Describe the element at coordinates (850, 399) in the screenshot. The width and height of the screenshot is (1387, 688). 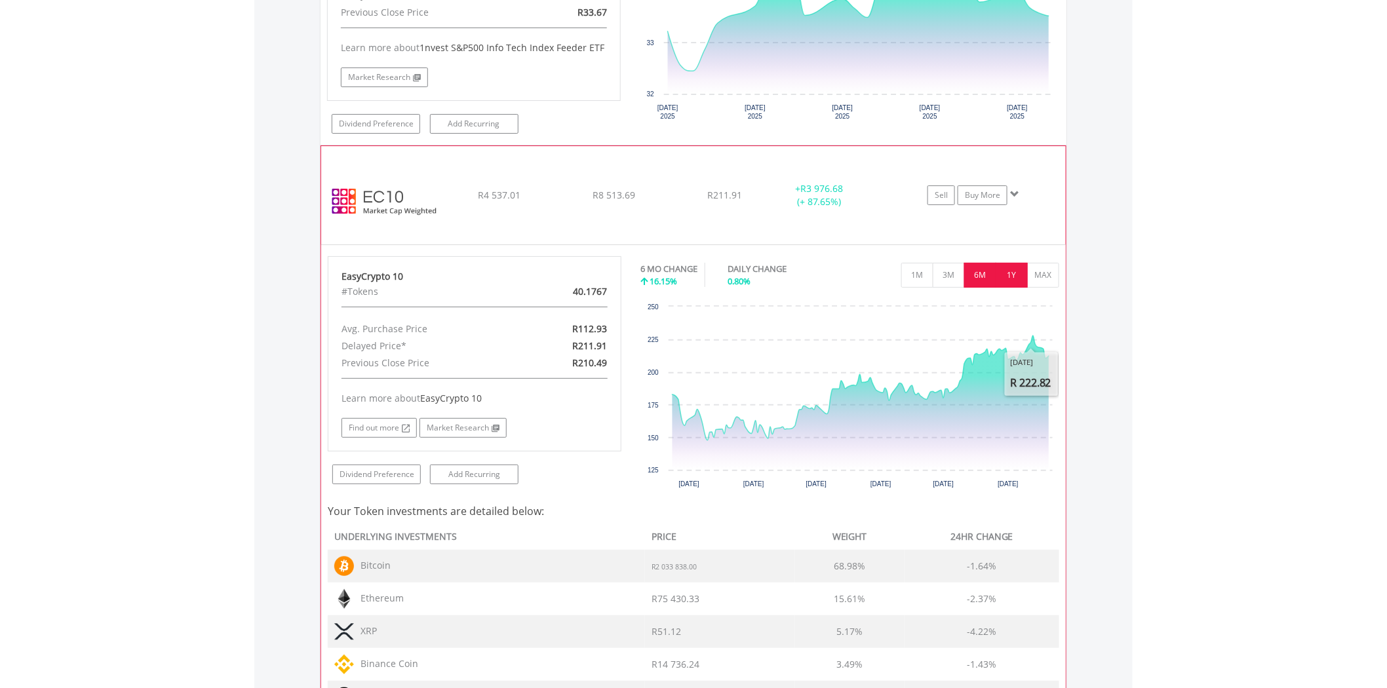
I see `div: Chart. Highcharts interactive chart.` at that location.